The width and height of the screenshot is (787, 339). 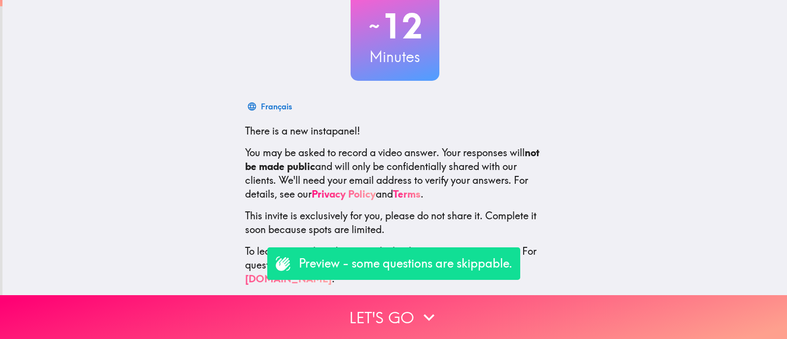 I want to click on p: To learn more about Instapanel, check out . For questions or help, email us at ., so click(x=395, y=265).